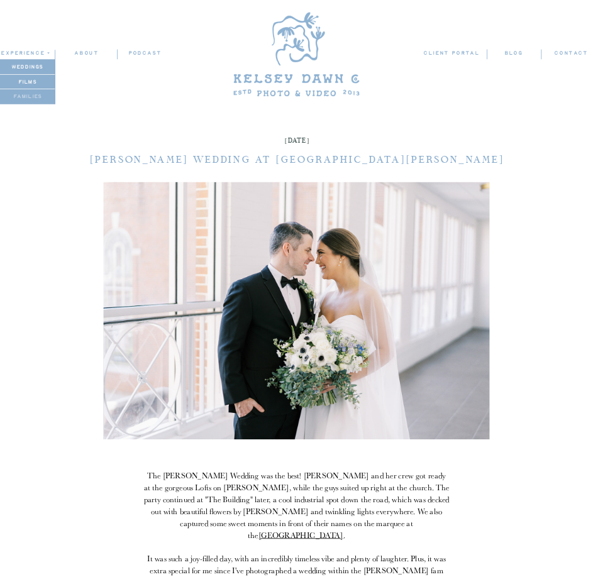 This screenshot has height=577, width=593. What do you see at coordinates (145, 53) in the screenshot?
I see `a: podcast` at bounding box center [145, 53].